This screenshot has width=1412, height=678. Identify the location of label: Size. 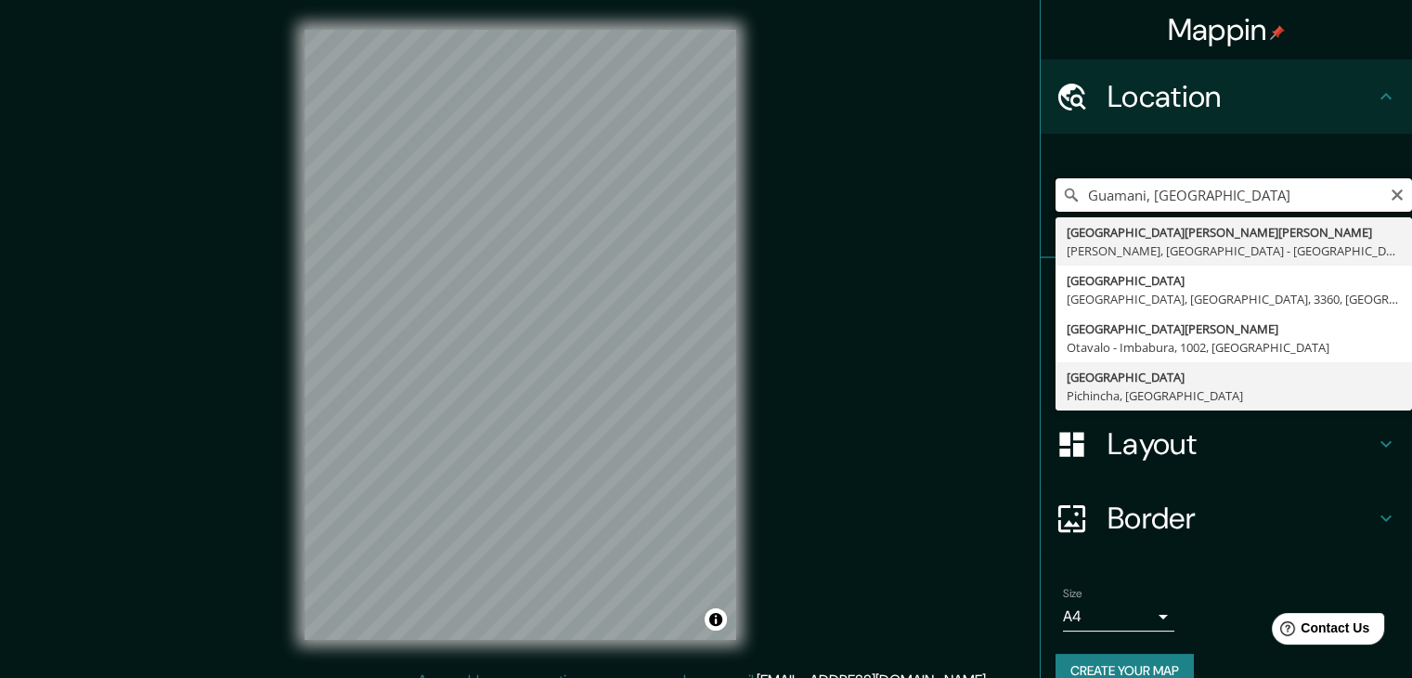
(1073, 593).